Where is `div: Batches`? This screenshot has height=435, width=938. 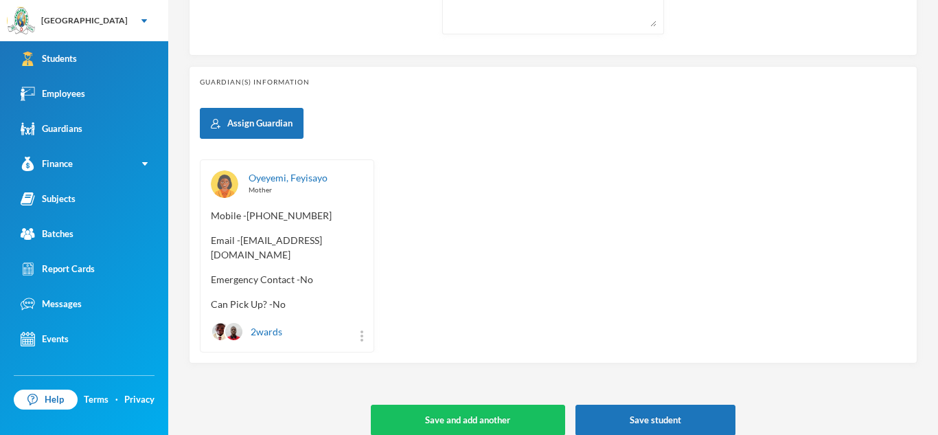 div: Batches is located at coordinates (47, 233).